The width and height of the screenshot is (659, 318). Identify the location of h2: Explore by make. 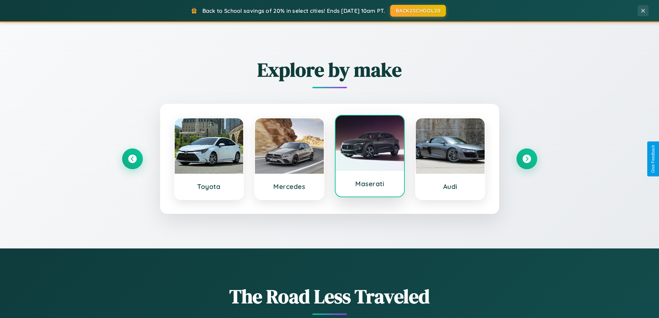
(330, 70).